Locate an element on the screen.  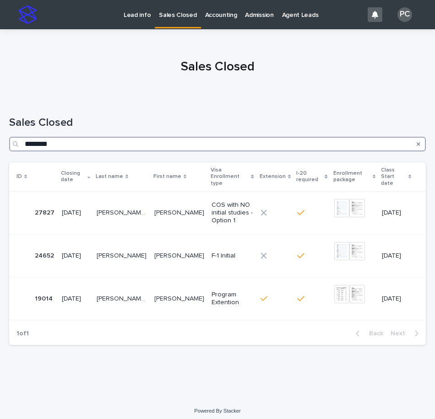
p: Class Start date is located at coordinates (393, 177).